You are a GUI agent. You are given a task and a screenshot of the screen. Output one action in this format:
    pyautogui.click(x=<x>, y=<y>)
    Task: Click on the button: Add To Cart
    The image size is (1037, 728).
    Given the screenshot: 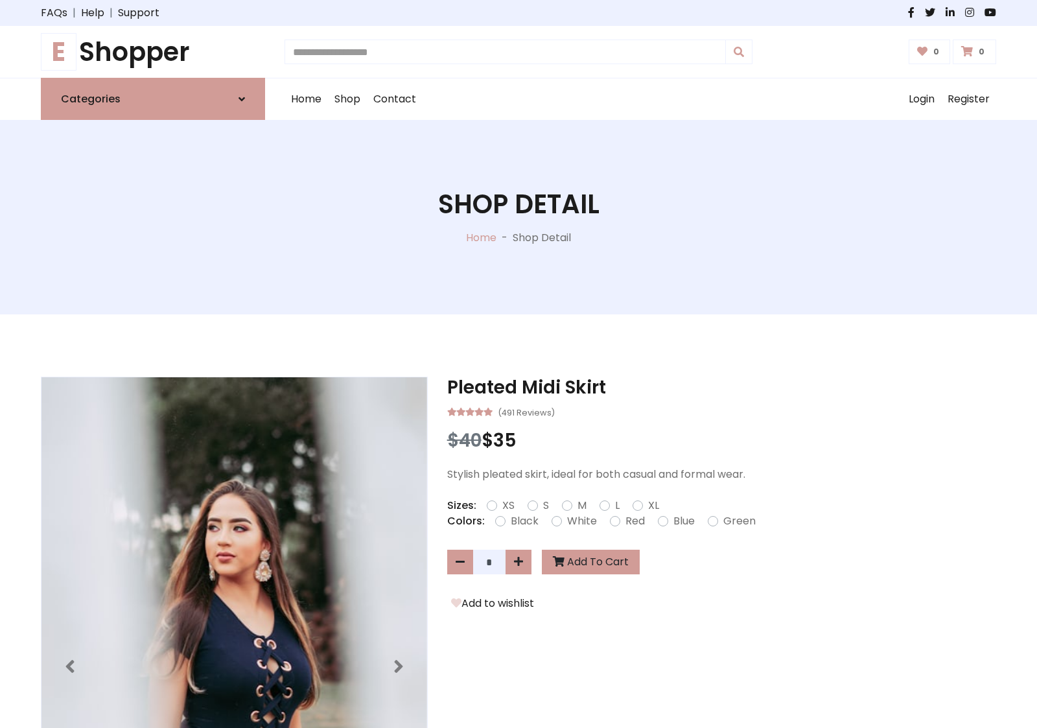 What is the action you would take?
    pyautogui.click(x=590, y=562)
    